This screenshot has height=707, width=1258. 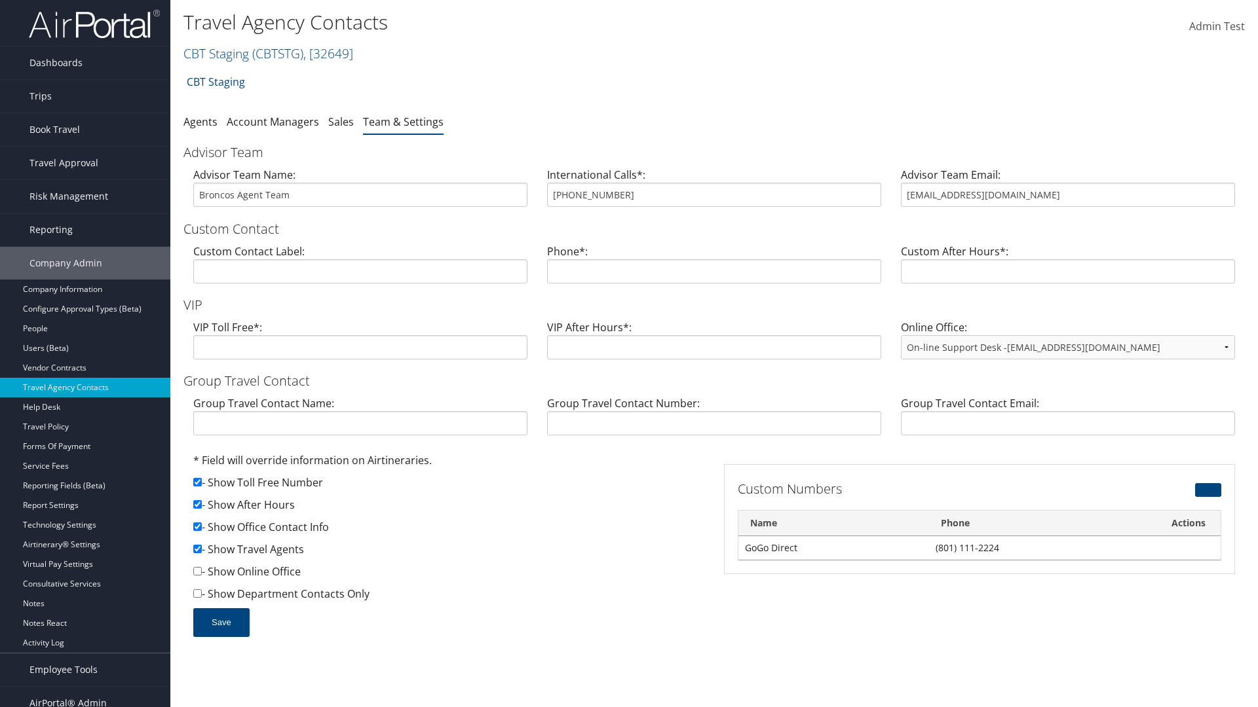 What do you see at coordinates (64, 670) in the screenshot?
I see `span: Employee Tools` at bounding box center [64, 670].